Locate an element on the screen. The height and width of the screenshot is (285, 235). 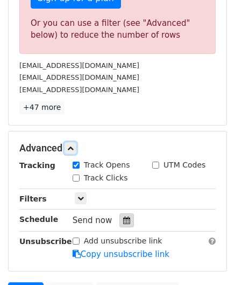
strong: Filters is located at coordinates (33, 198).